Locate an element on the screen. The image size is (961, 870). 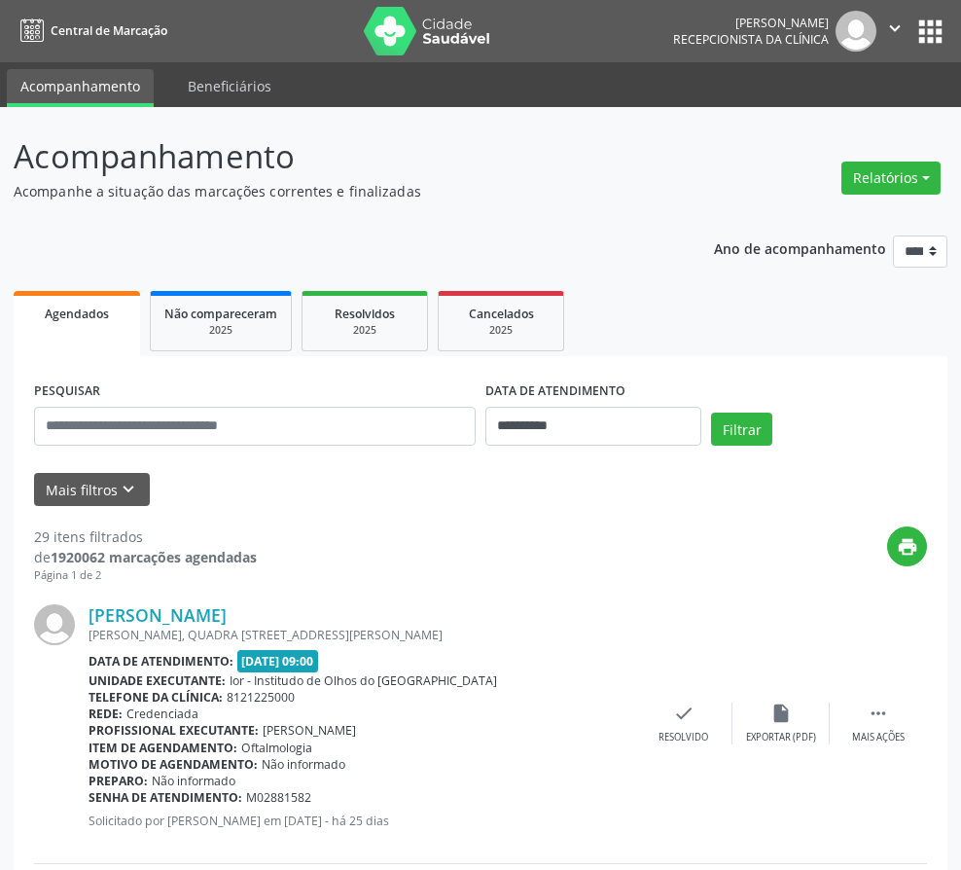
i: keyboard_arrow_down is located at coordinates (128, 489).